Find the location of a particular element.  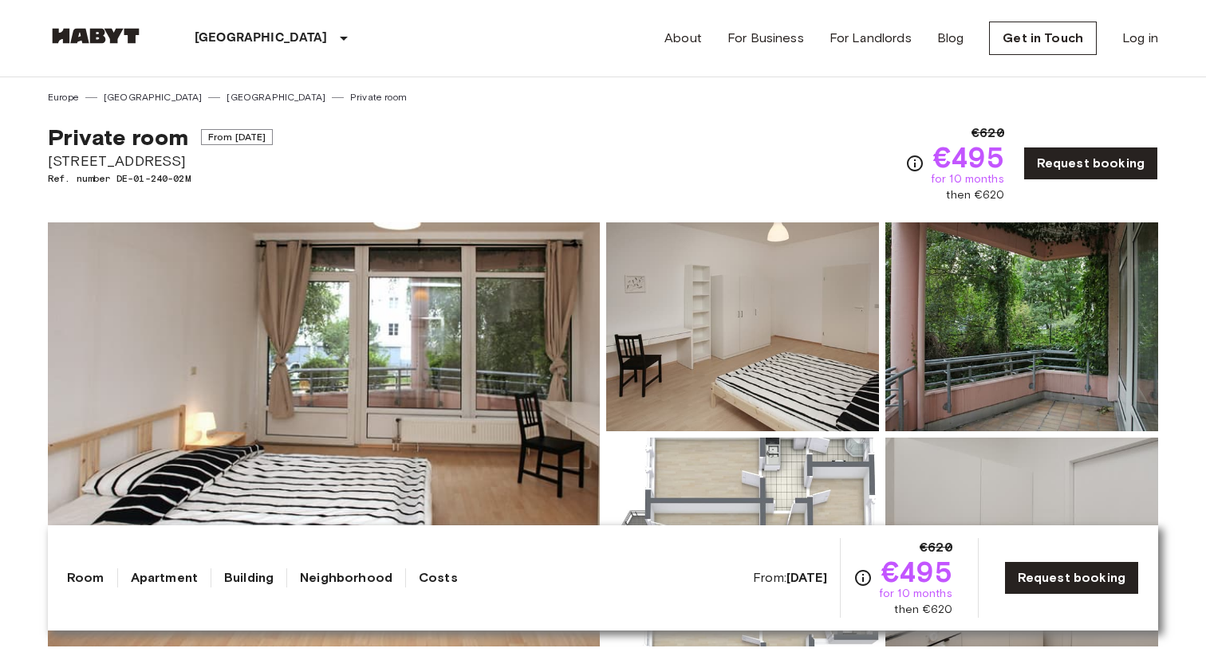

a: Neighborhood is located at coordinates (346, 578).